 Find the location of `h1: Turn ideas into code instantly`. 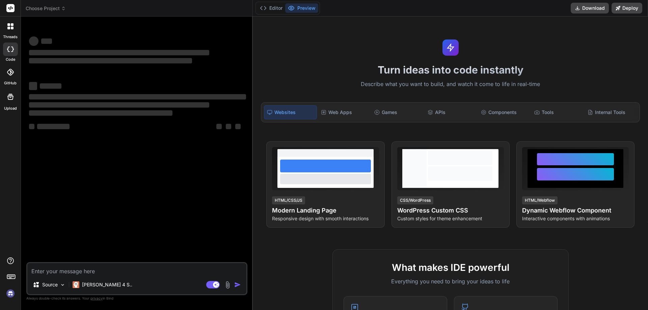

h1: Turn ideas into code instantly is located at coordinates (450, 70).